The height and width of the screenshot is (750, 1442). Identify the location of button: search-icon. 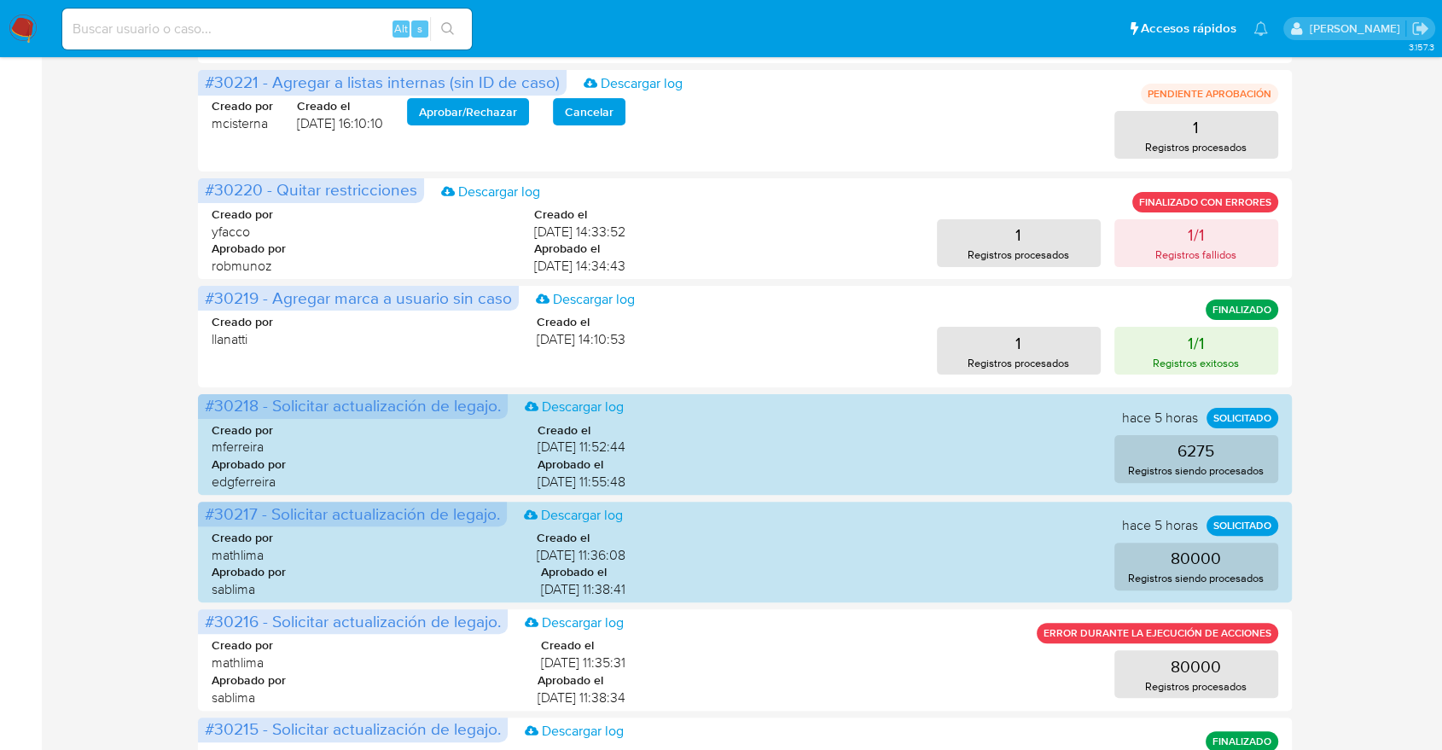
(447, 29).